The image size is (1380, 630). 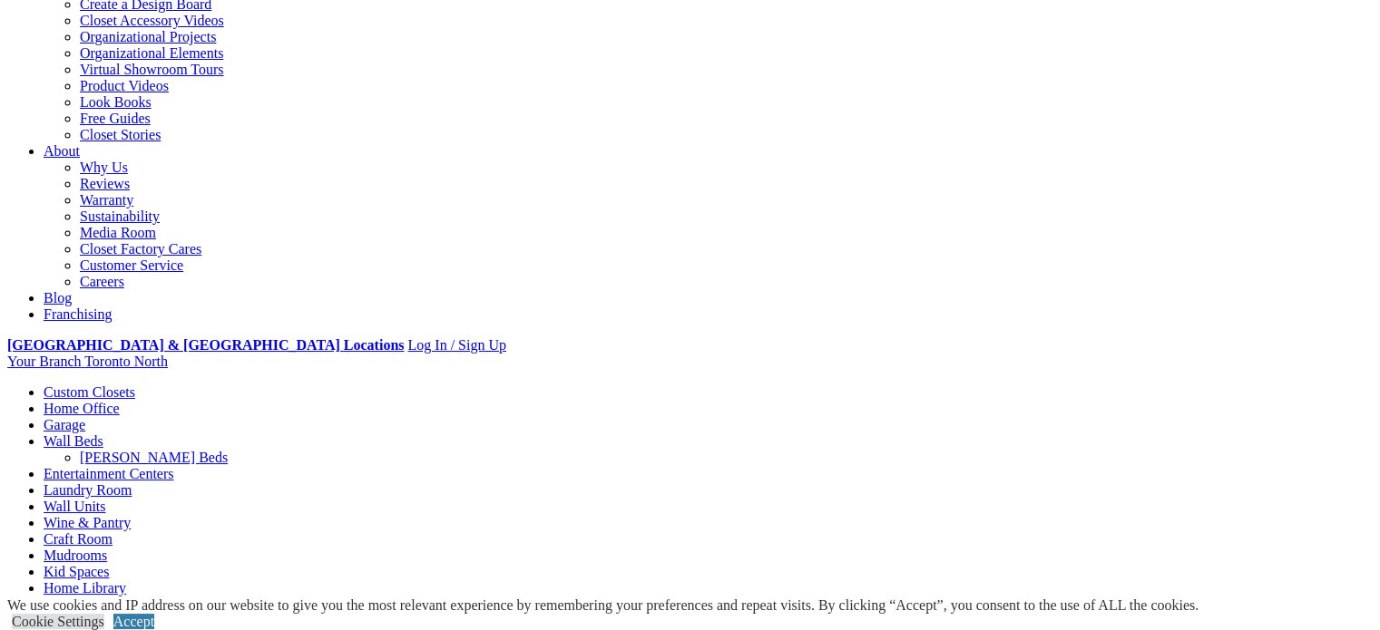 What do you see at coordinates (151, 53) in the screenshot?
I see `a: Organizational Elements` at bounding box center [151, 53].